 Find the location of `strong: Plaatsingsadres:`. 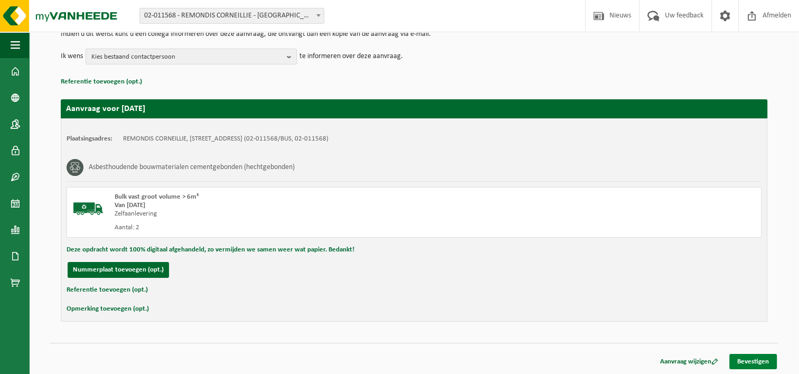

strong: Plaatsingsadres: is located at coordinates (89, 138).